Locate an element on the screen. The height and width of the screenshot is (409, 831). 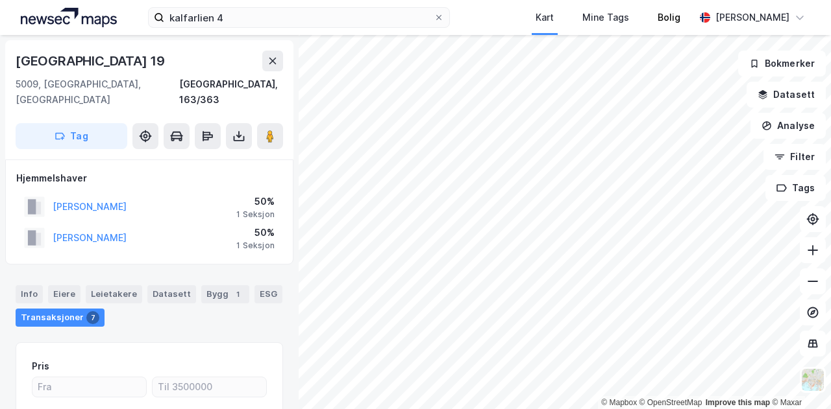
button: Tags is located at coordinates (795, 188).